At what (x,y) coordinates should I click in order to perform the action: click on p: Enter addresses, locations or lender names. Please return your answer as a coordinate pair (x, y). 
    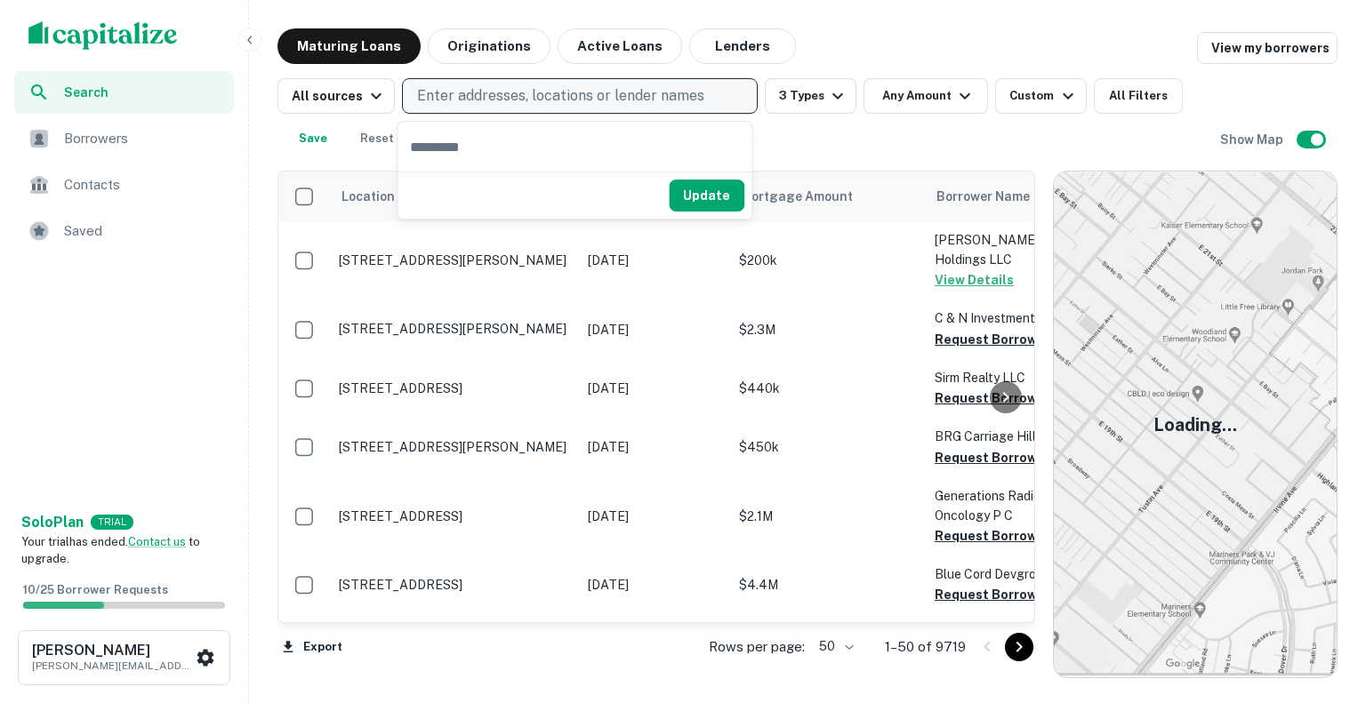
    Looking at the image, I should click on (560, 96).